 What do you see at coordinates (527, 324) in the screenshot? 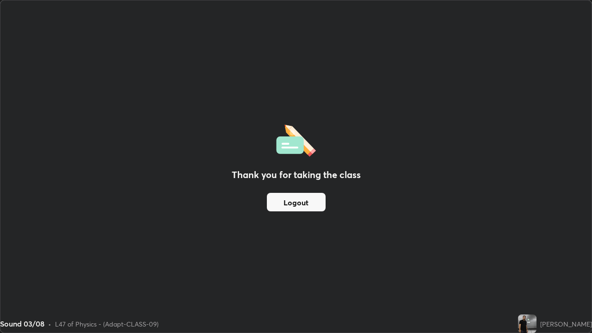
I see `img: 7c32af597dc844cfb6345d139d228d3f.jpg` at bounding box center [527, 324].